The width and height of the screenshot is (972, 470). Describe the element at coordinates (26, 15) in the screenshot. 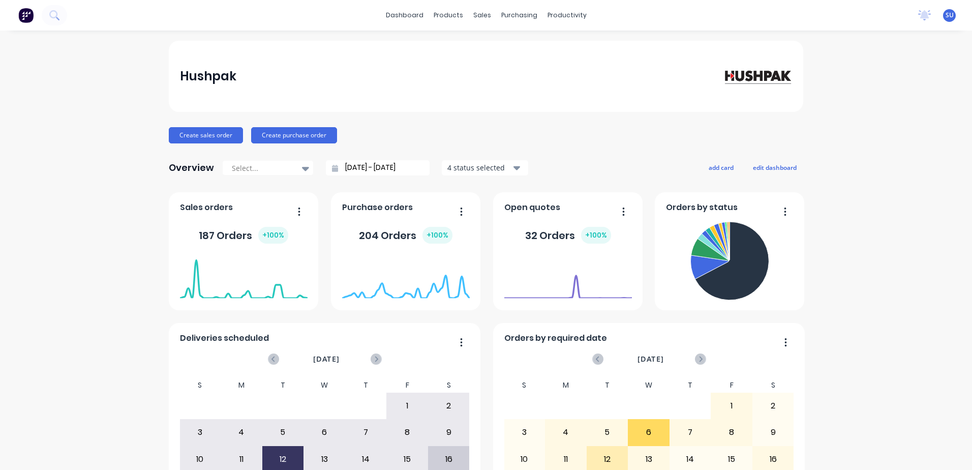

I see `img: Factory` at that location.